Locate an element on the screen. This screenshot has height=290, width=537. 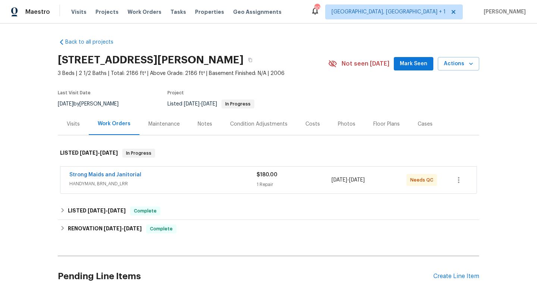
button: Copy Address is located at coordinates (250, 60).